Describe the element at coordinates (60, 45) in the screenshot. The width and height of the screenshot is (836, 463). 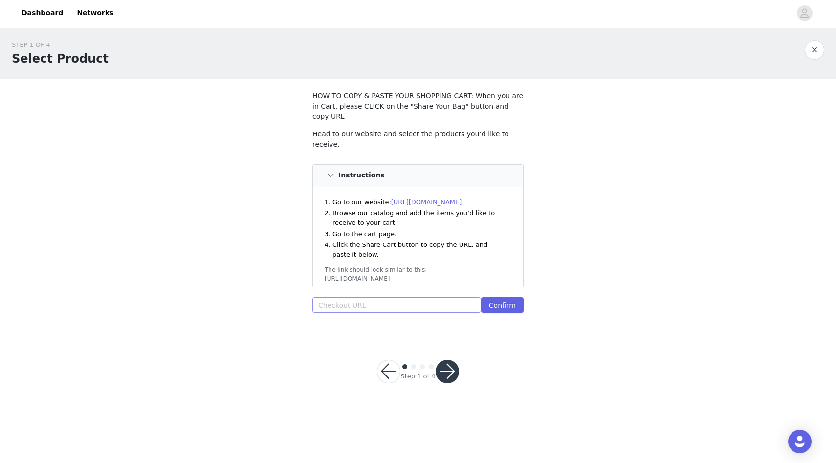
I see `div: STEP 1 OF 4` at that location.